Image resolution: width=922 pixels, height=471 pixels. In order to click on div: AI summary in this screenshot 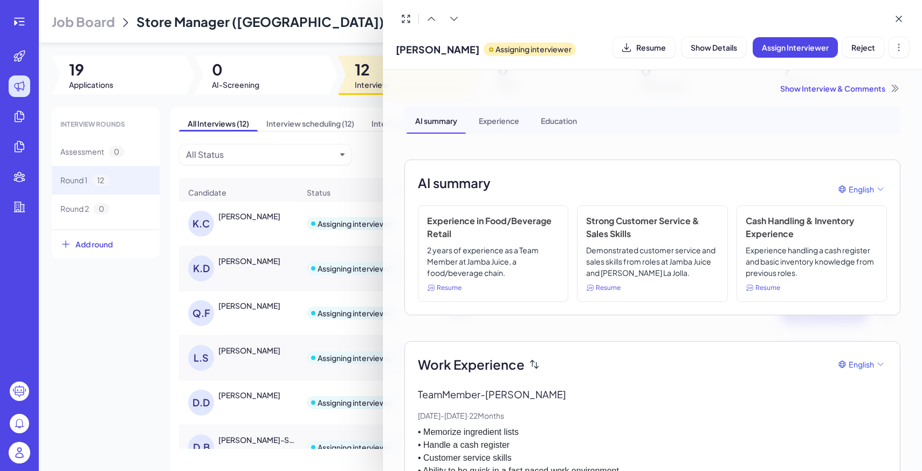, I will do `click(436, 120)`.